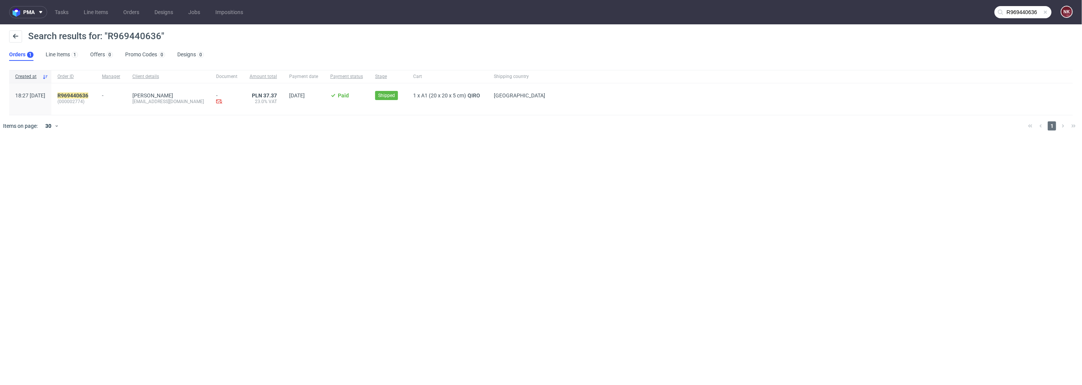  Describe the element at coordinates (73, 96) in the screenshot. I see `a: R969440636` at that location.